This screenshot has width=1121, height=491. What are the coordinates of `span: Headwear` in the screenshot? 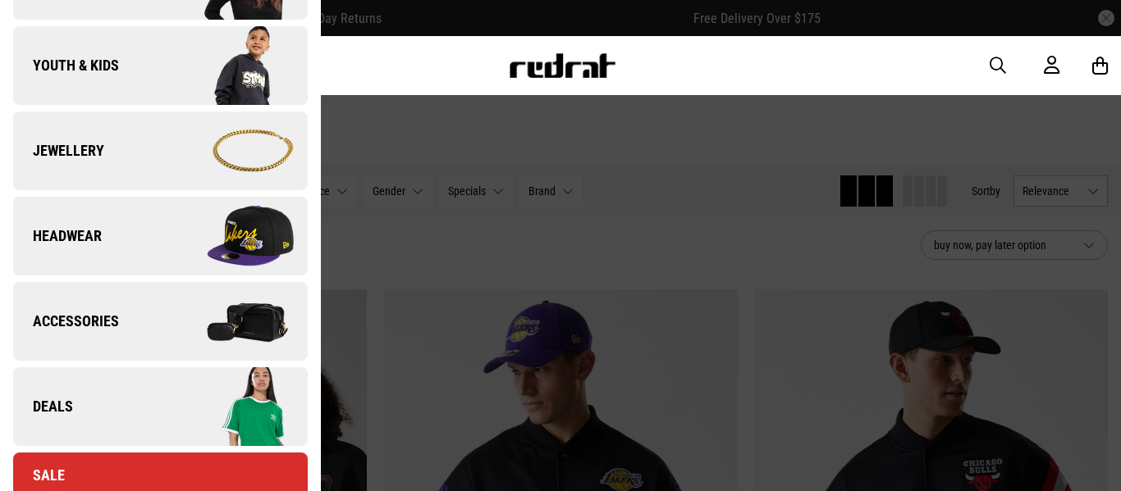 It's located at (57, 236).